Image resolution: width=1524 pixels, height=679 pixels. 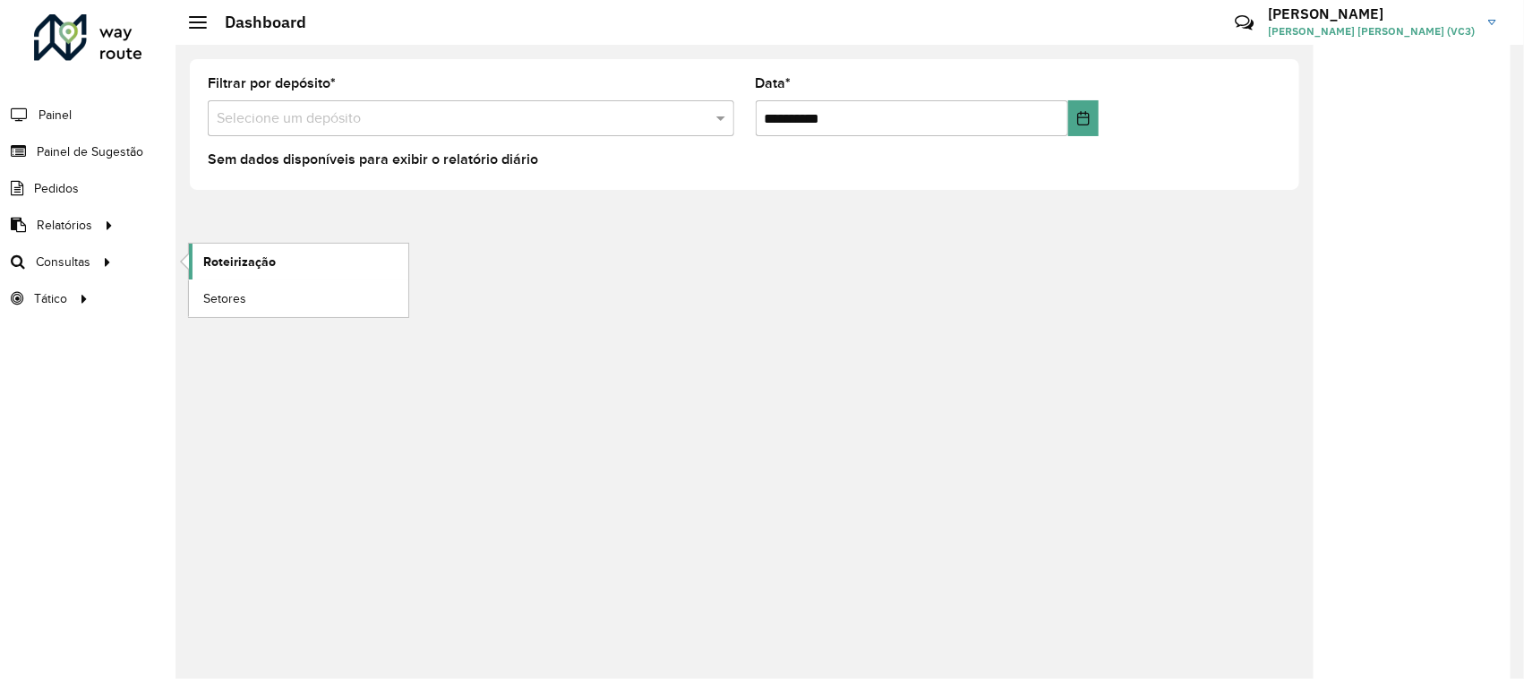 I want to click on h2: Dashboard, so click(x=256, y=22).